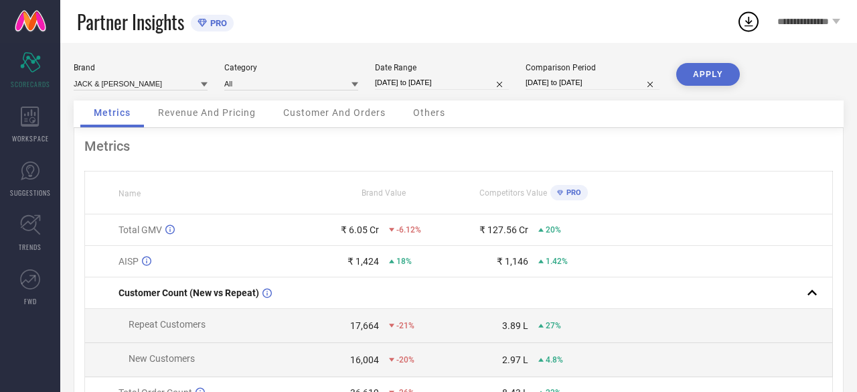  What do you see at coordinates (405, 325) in the screenshot?
I see `span: -21%` at bounding box center [405, 325].